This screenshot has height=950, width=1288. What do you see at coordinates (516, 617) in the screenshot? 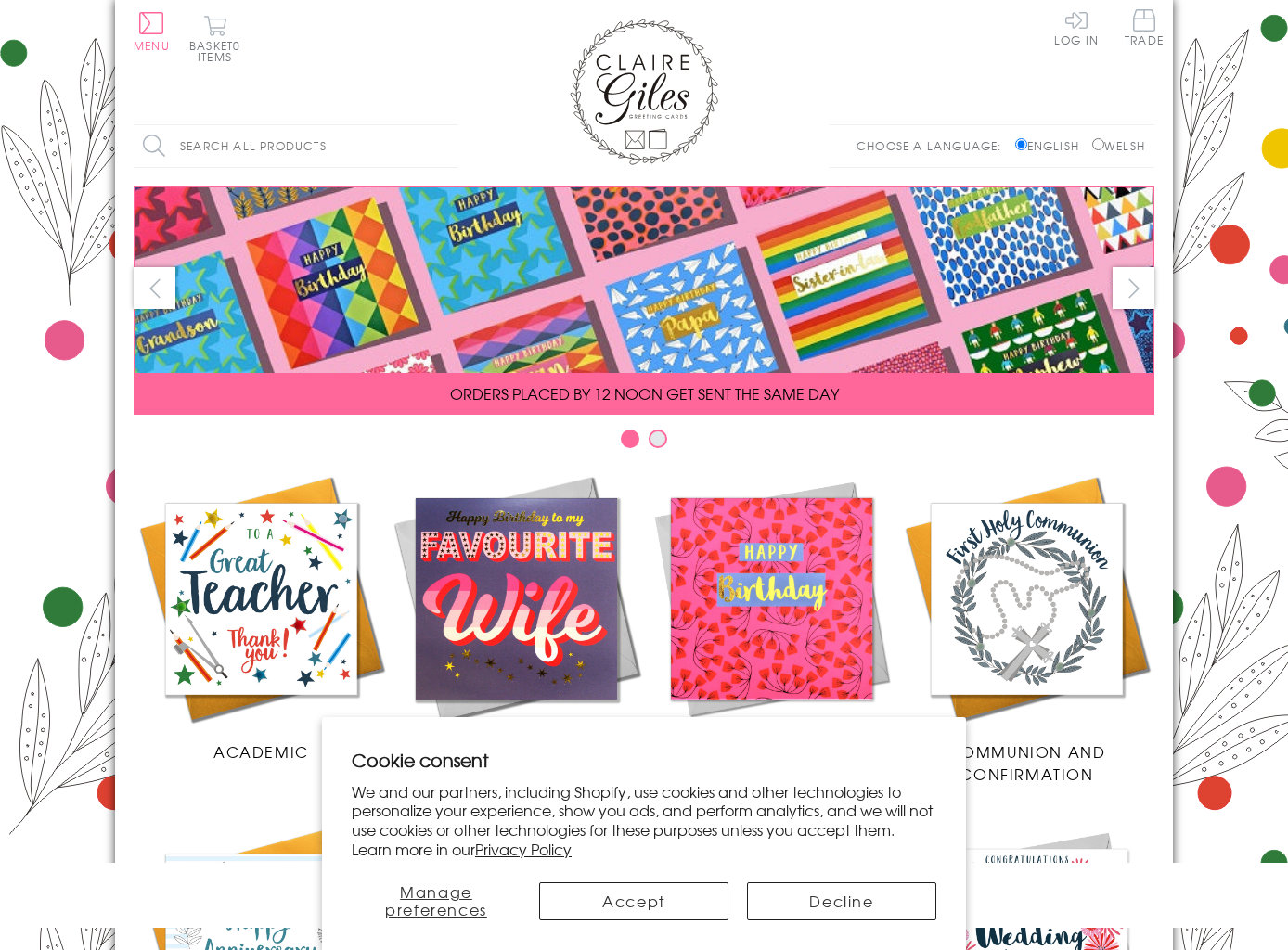
I see `a: New Releases` at bounding box center [516, 617].